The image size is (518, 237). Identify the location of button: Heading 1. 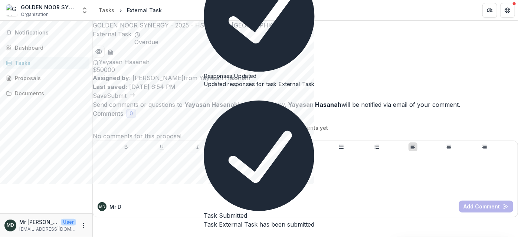
(270, 147).